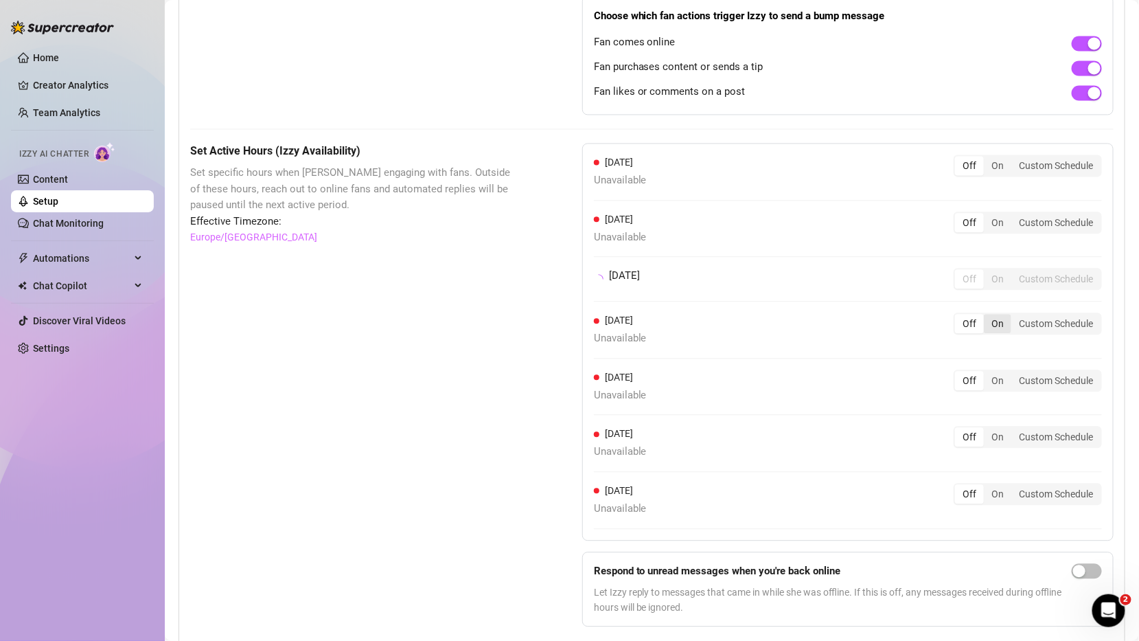  I want to click on a: Content, so click(50, 179).